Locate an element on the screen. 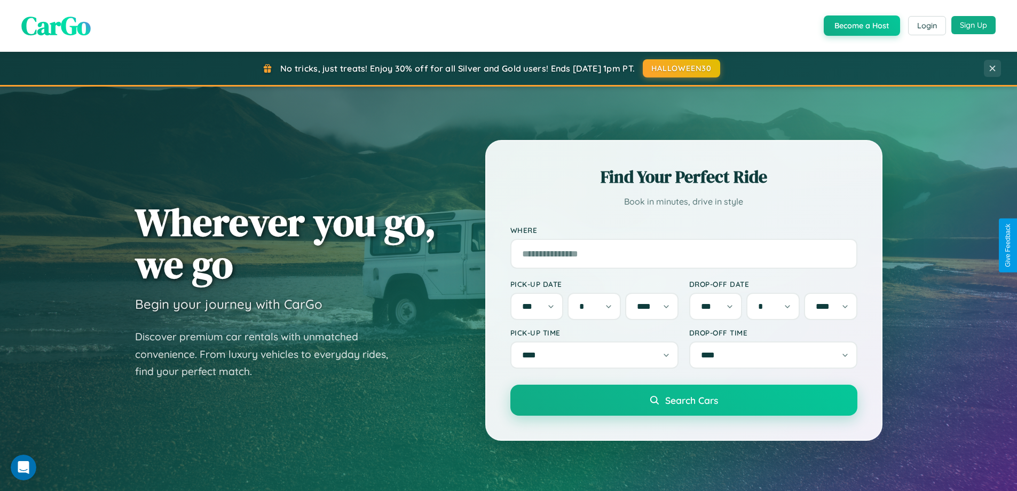  button: Login is located at coordinates (927, 26).